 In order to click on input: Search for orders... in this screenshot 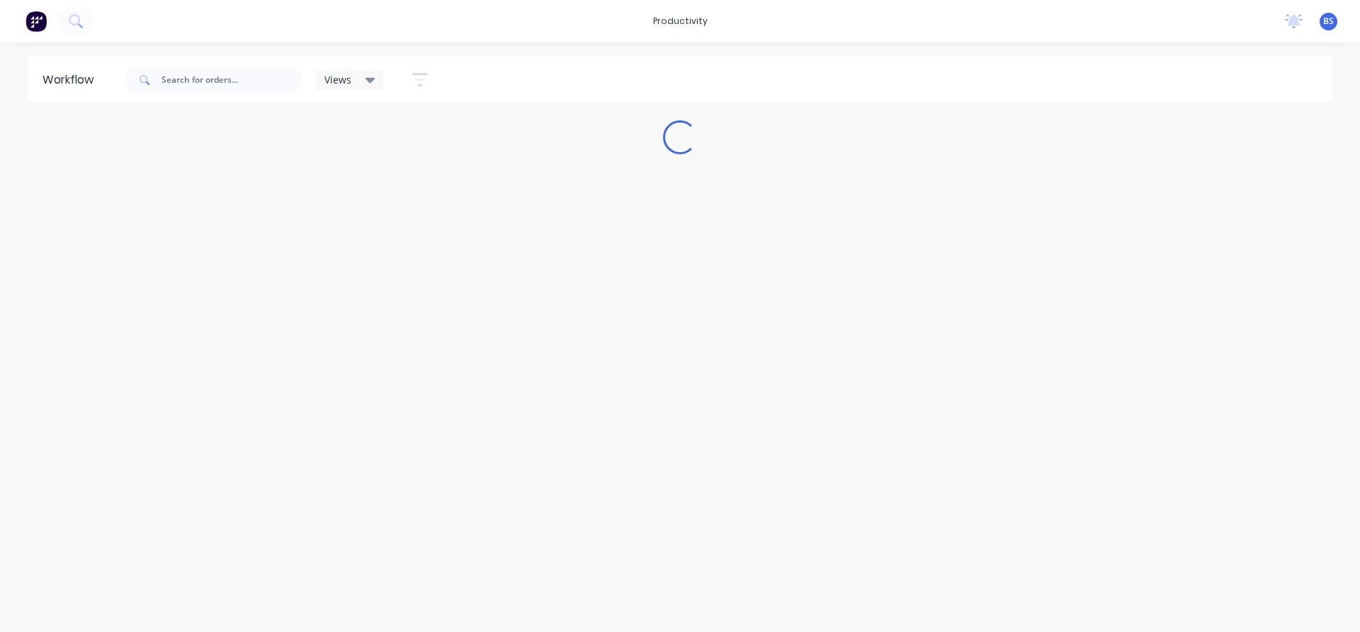, I will do `click(232, 80)`.